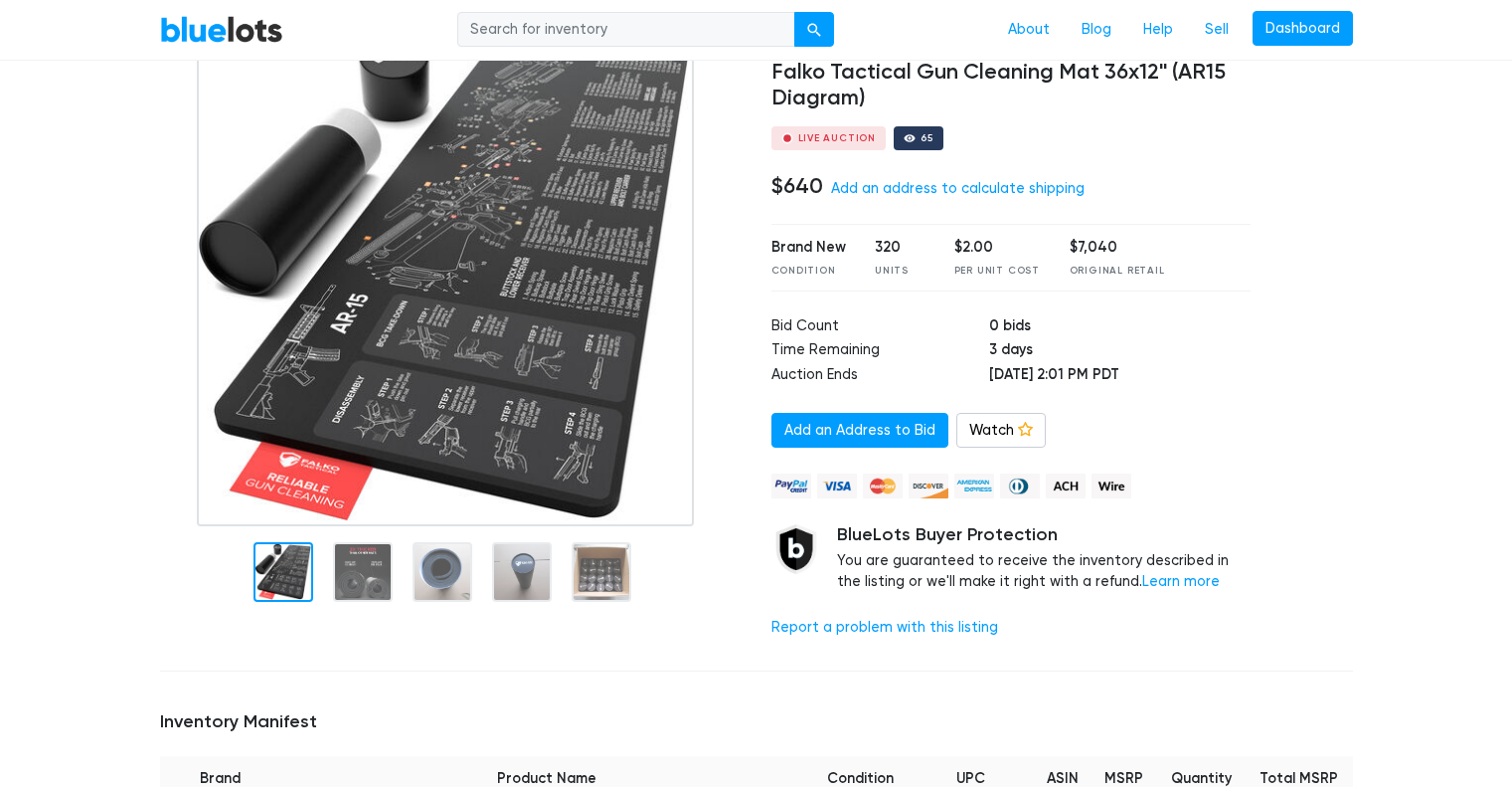 This screenshot has height=787, width=1512. Describe the element at coordinates (1020, 486) in the screenshot. I see `img: diners_club-c48f30131b33b1bb0e5d0e2dbd43a8bea4cb12cb2961413e2f4250e06c020426.png` at that location.